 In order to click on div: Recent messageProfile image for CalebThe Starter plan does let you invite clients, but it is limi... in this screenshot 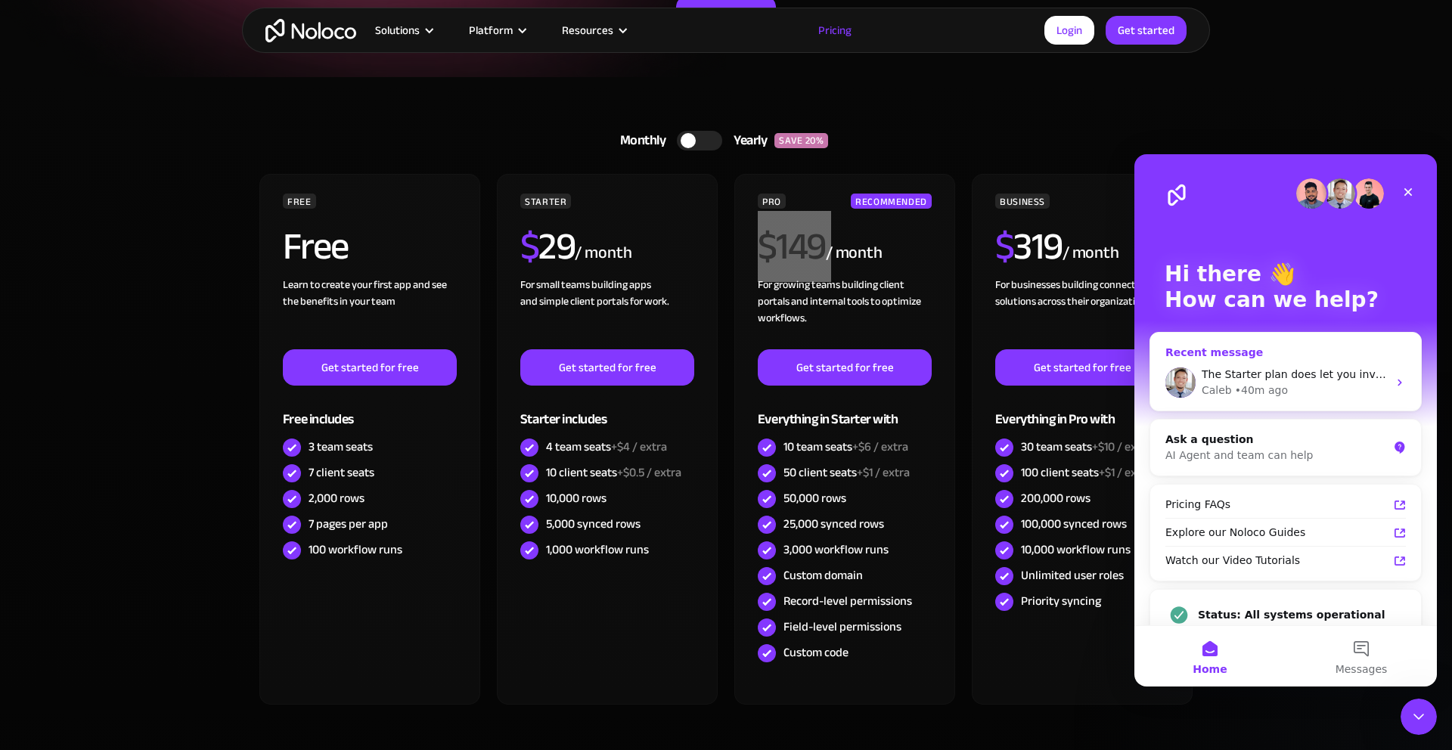, I will do `click(151, 217)`.